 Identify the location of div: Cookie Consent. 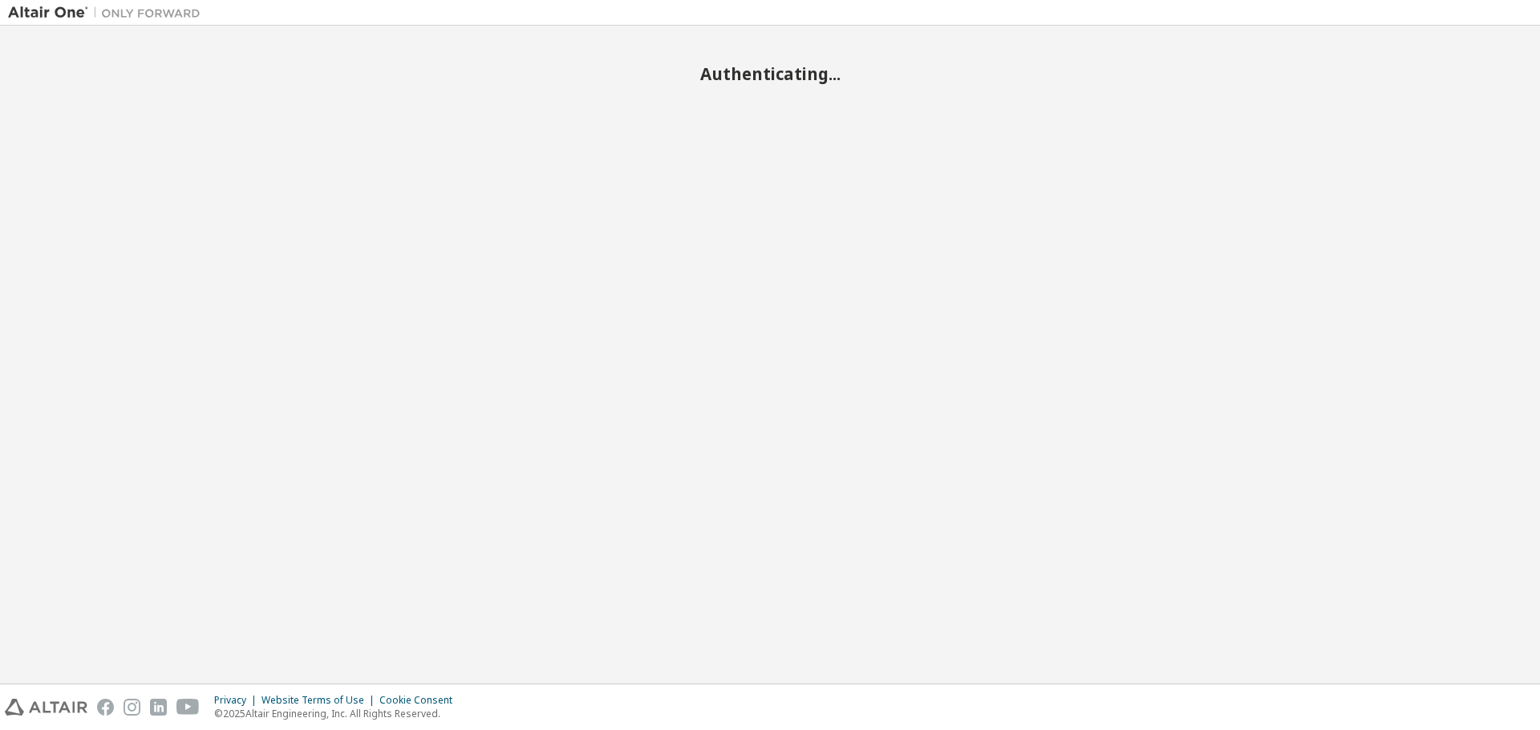
(420, 701).